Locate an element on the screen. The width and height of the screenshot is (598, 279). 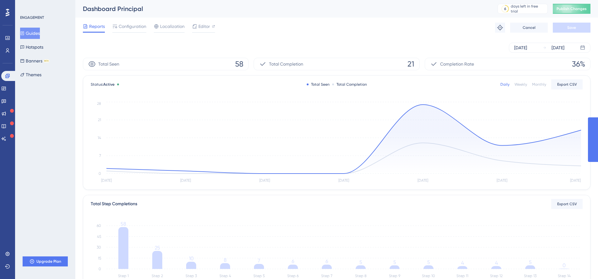
tspan: Step 13 is located at coordinates (530, 276).